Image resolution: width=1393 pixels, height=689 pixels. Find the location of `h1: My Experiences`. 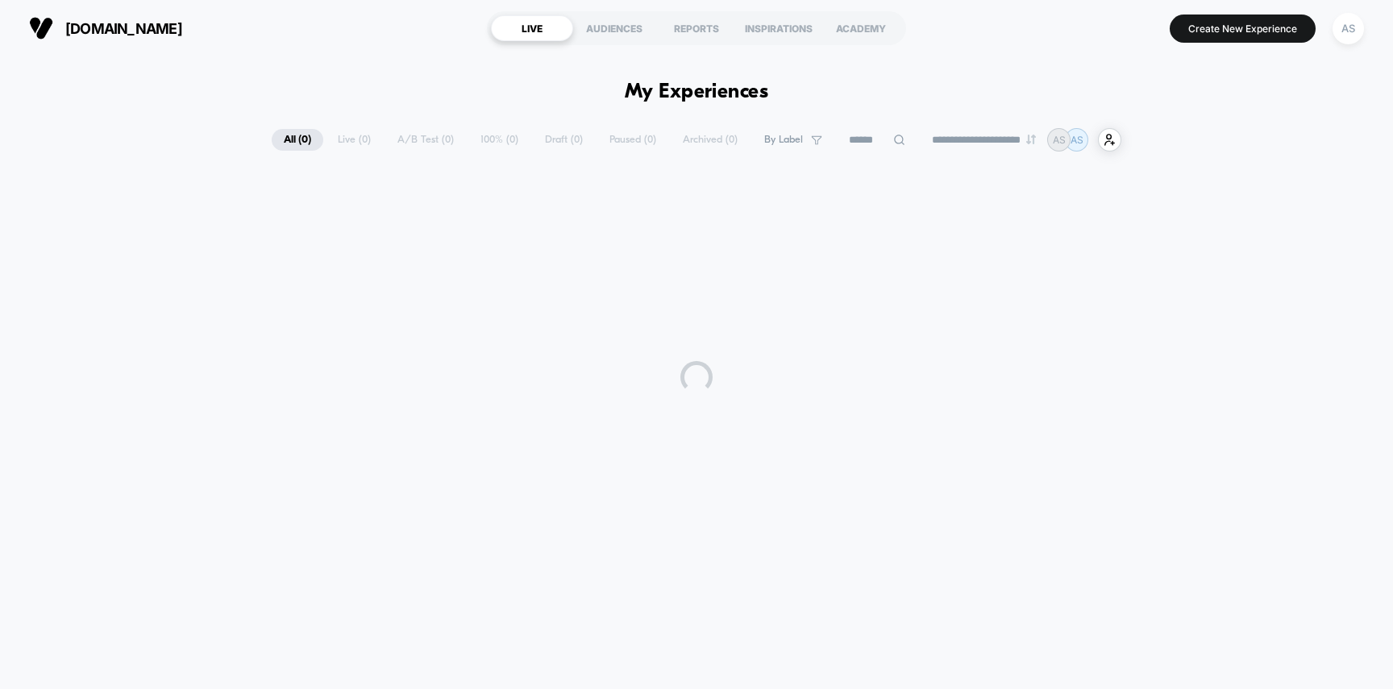

h1: My Experiences is located at coordinates (696, 92).